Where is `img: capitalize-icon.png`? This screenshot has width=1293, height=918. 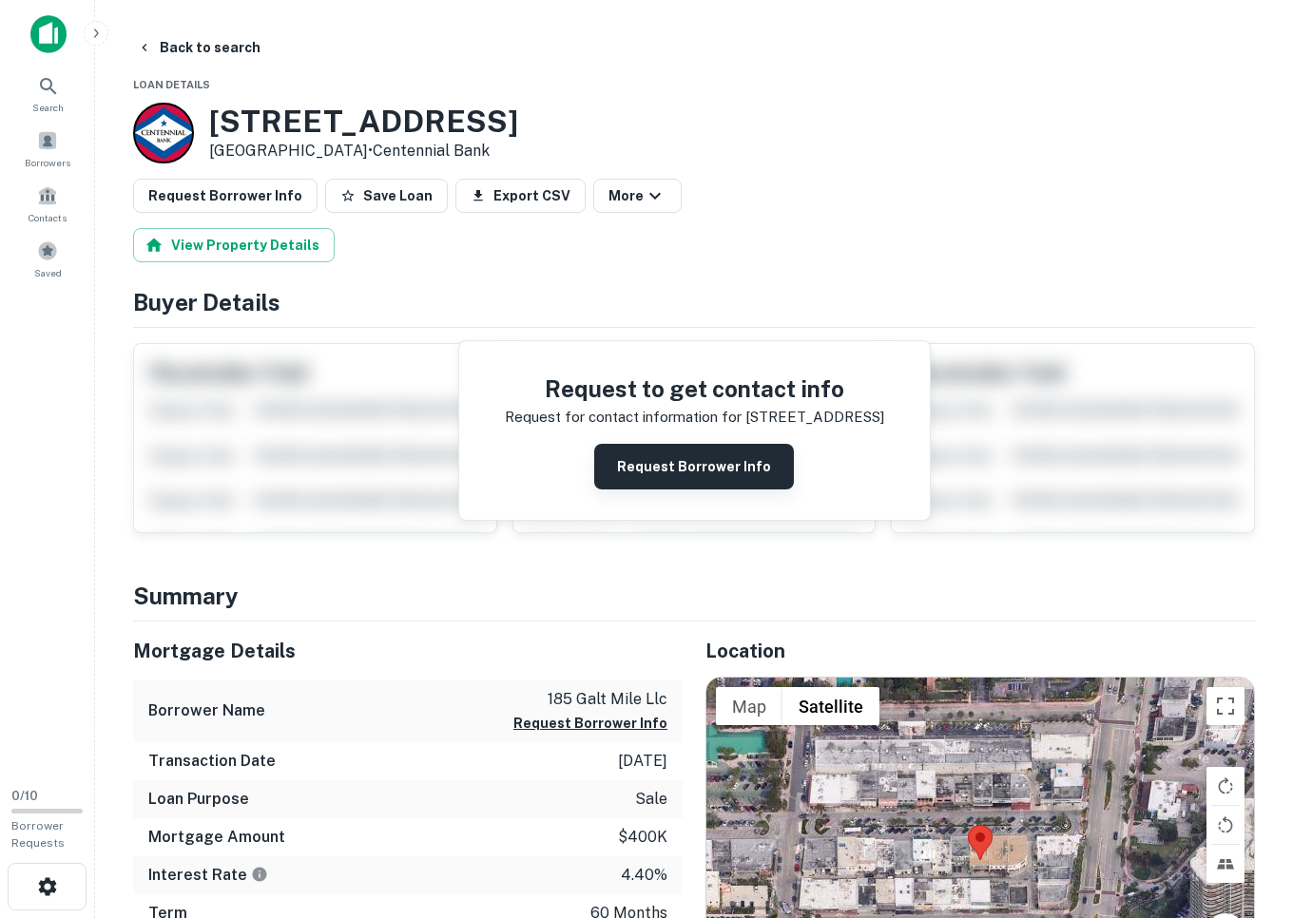
img: capitalize-icon.png is located at coordinates (48, 34).